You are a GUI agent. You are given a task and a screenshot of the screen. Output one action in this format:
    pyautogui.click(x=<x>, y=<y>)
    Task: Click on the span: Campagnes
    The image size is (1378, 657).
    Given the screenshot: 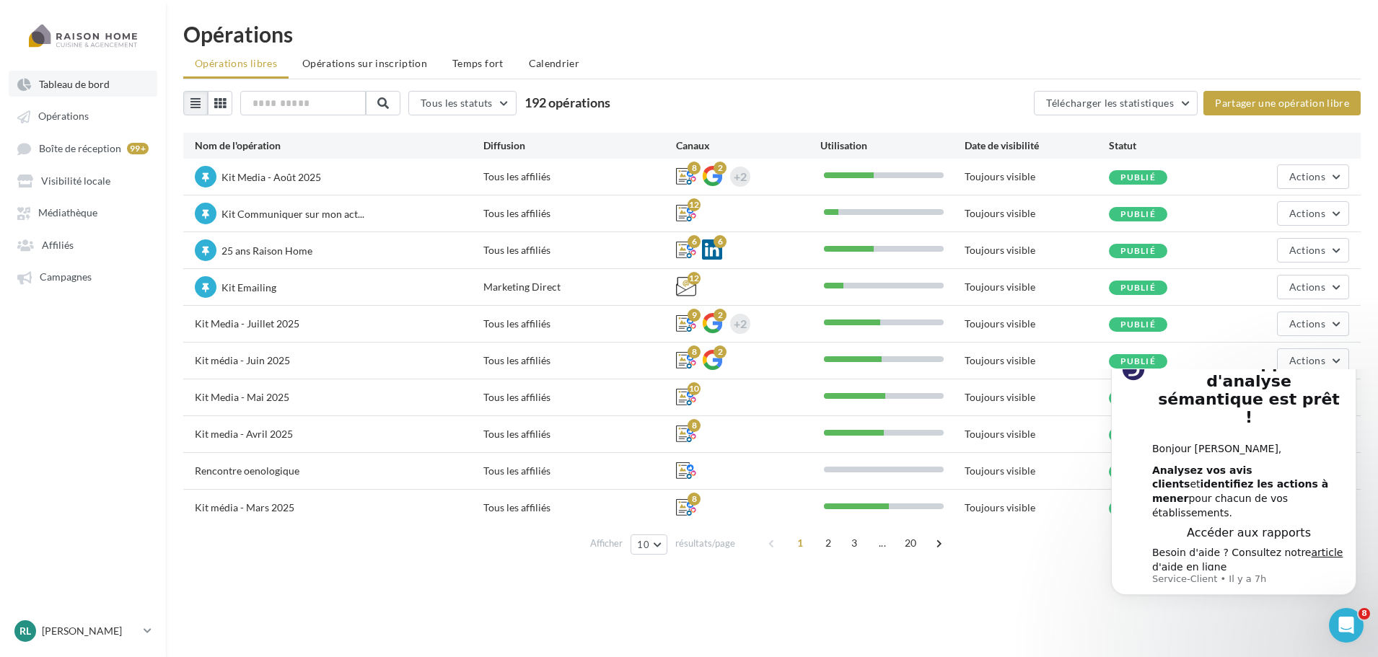 What is the action you would take?
    pyautogui.click(x=66, y=277)
    